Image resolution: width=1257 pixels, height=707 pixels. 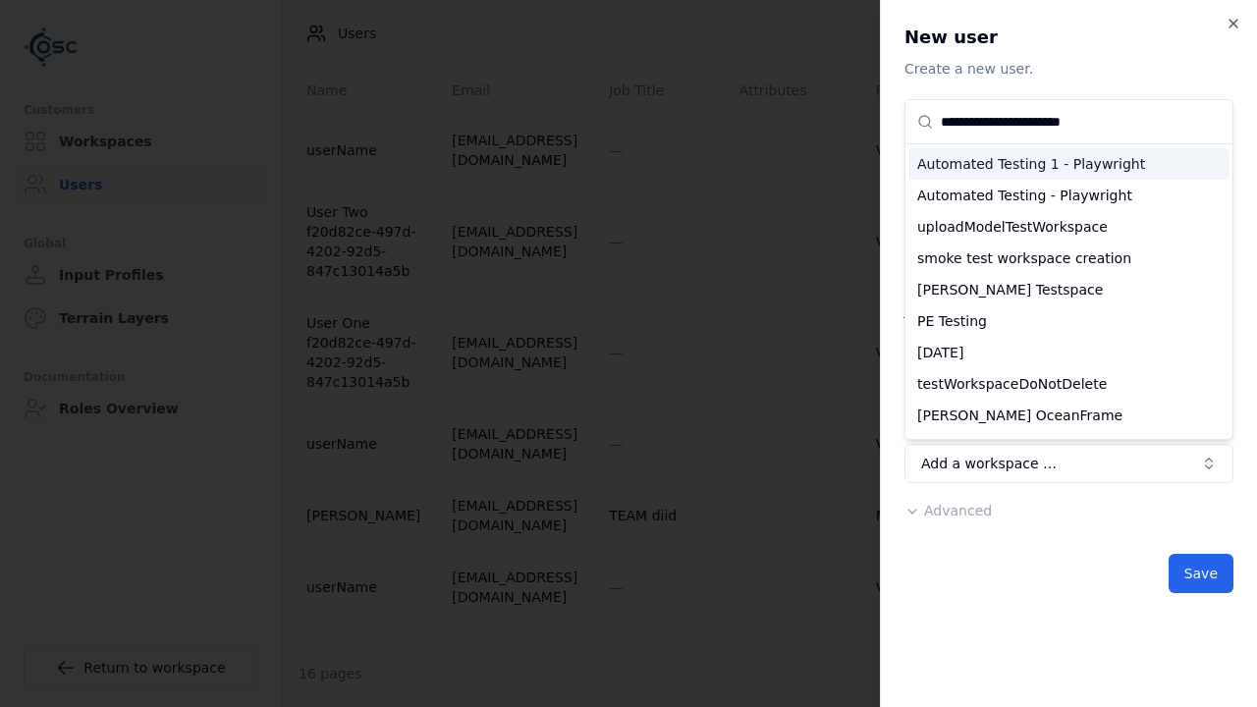 I want to click on div: uploadModelTestWorkspace, so click(x=1068, y=227).